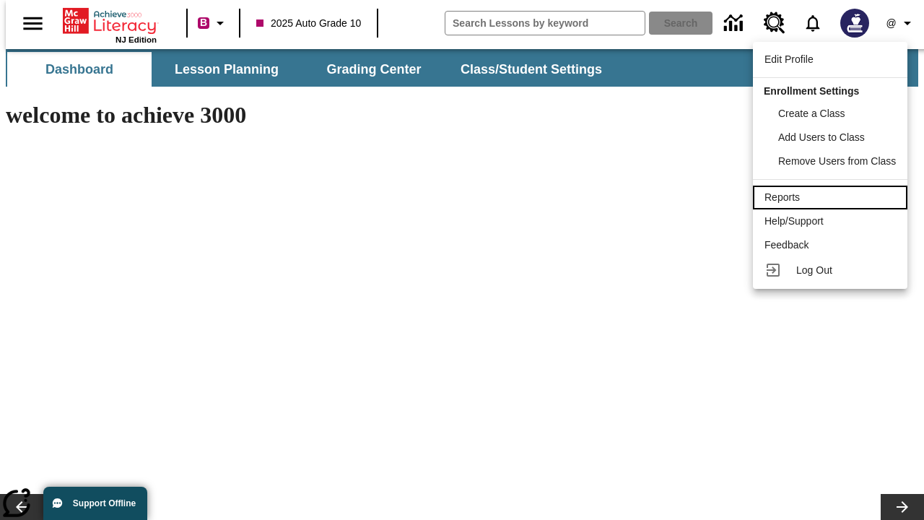  I want to click on span: Feedback, so click(786, 245).